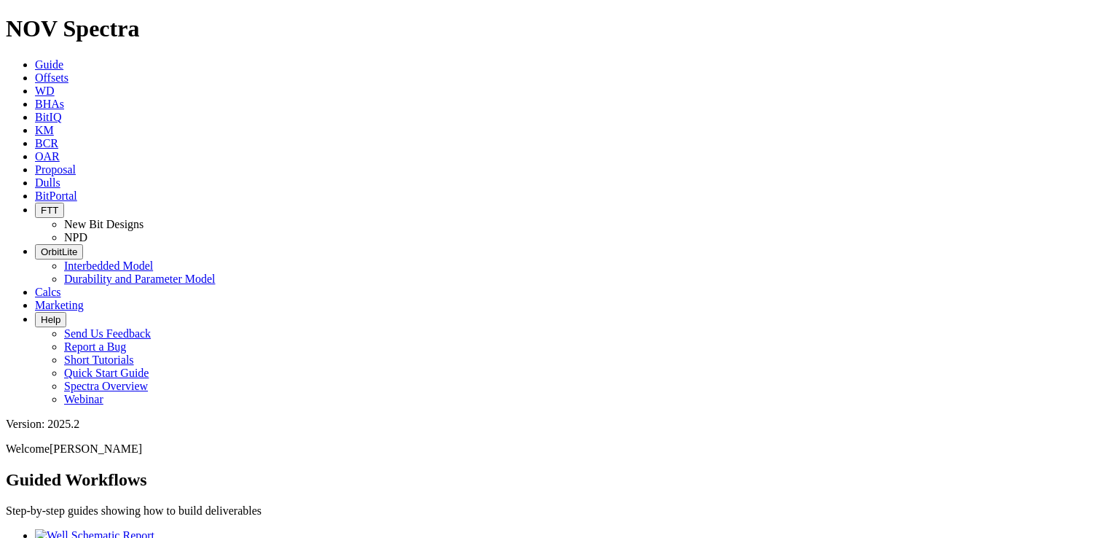 The height and width of the screenshot is (538, 1113). I want to click on a: NPD, so click(76, 237).